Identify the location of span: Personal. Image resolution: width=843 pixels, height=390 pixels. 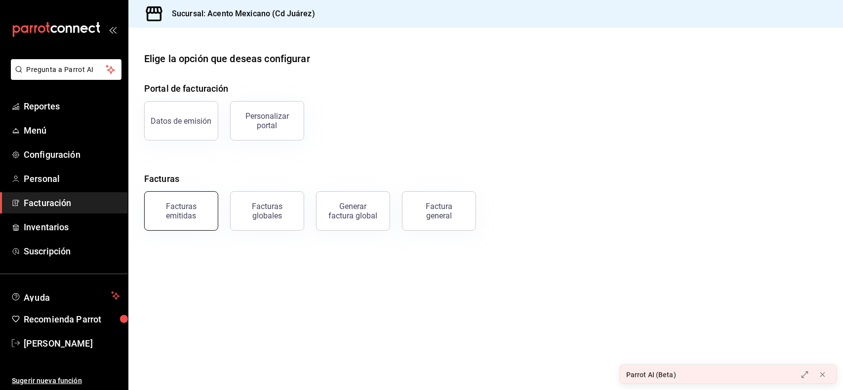
(72, 179).